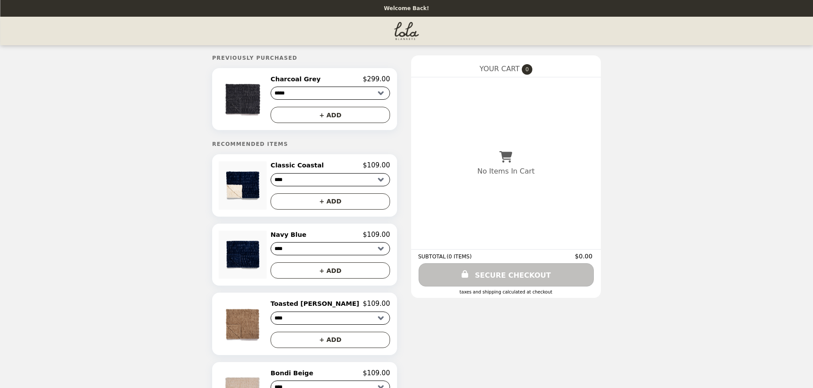 This screenshot has height=388, width=813. I want to click on h5: Previously Purchased, so click(304, 58).